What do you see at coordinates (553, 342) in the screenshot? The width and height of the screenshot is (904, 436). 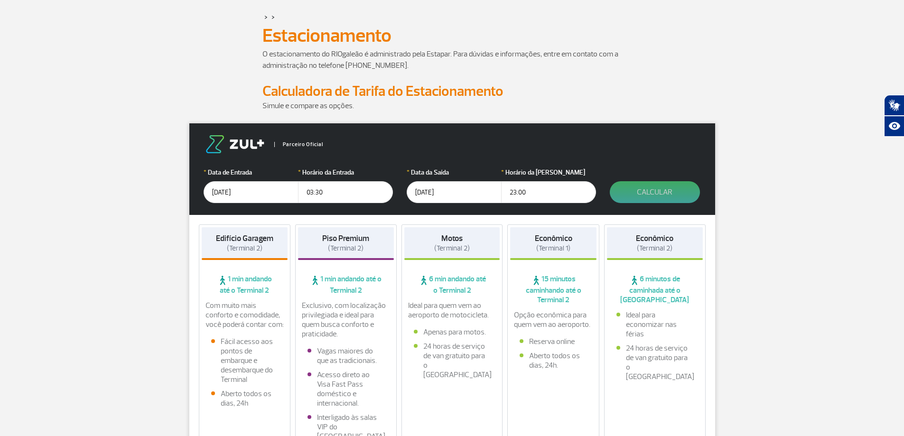 I see `li: Reserva online` at bounding box center [553, 342].